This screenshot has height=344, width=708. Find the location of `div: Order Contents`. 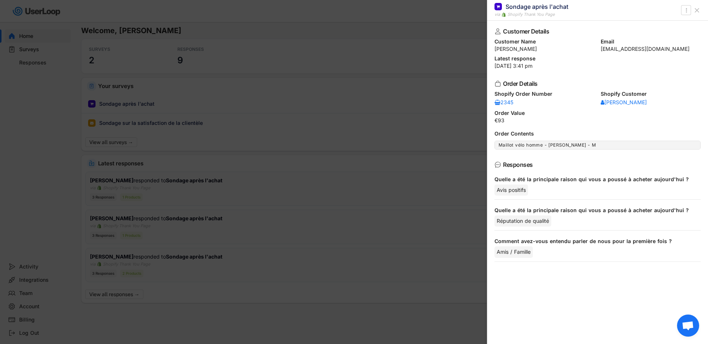

div: Order Contents is located at coordinates (597, 134).